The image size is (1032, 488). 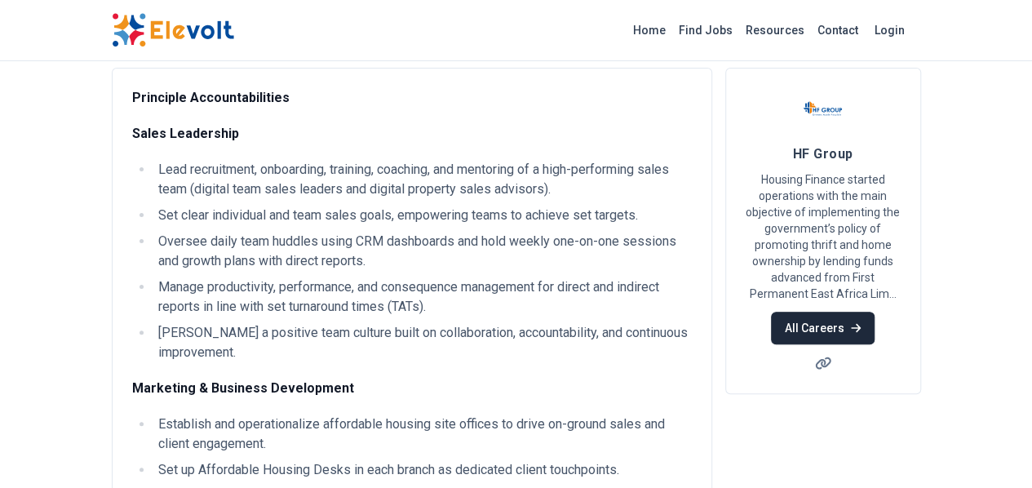 I want to click on li: Manage productivity, performance, and consequence management for direct and indirect reports in l..., so click(x=422, y=297).